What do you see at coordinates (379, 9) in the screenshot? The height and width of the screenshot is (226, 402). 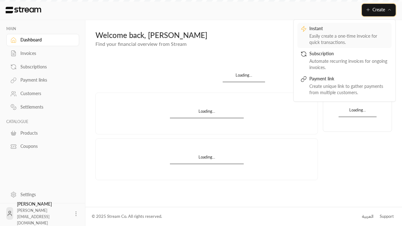 I see `span: Create` at bounding box center [379, 9].